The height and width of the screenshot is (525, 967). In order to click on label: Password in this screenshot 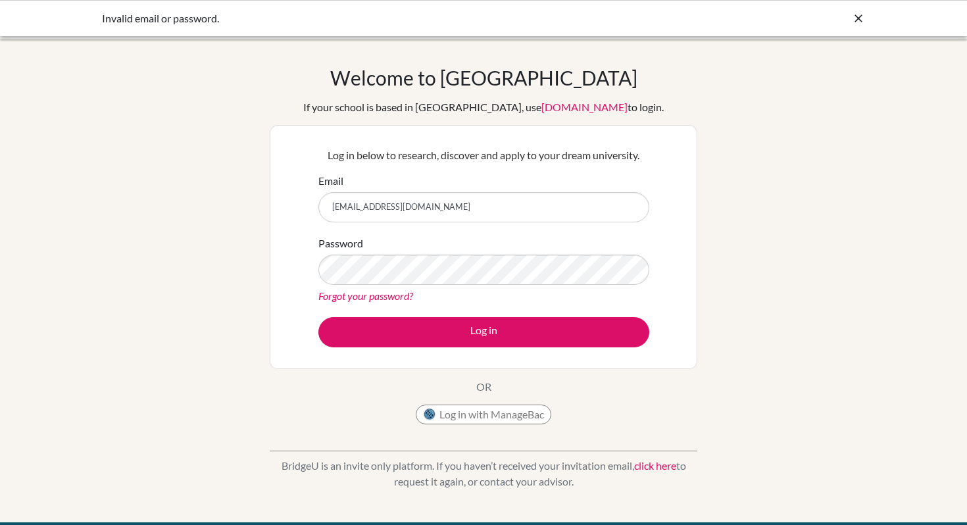, I will do `click(341, 243)`.